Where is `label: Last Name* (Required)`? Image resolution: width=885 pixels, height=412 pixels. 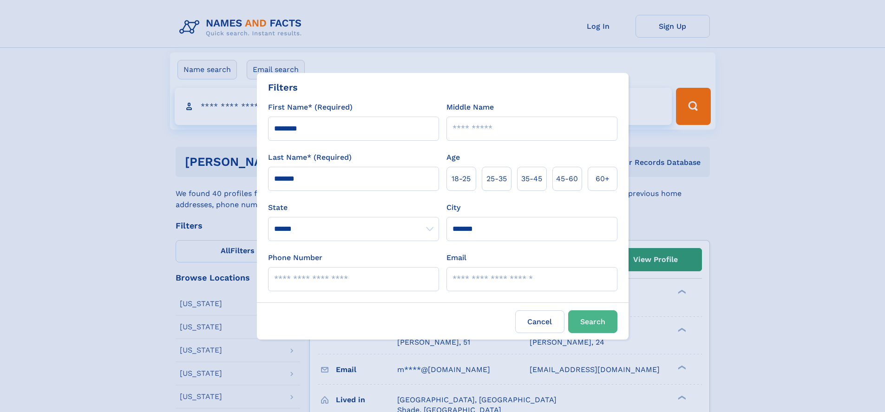 label: Last Name* (Required) is located at coordinates (310, 157).